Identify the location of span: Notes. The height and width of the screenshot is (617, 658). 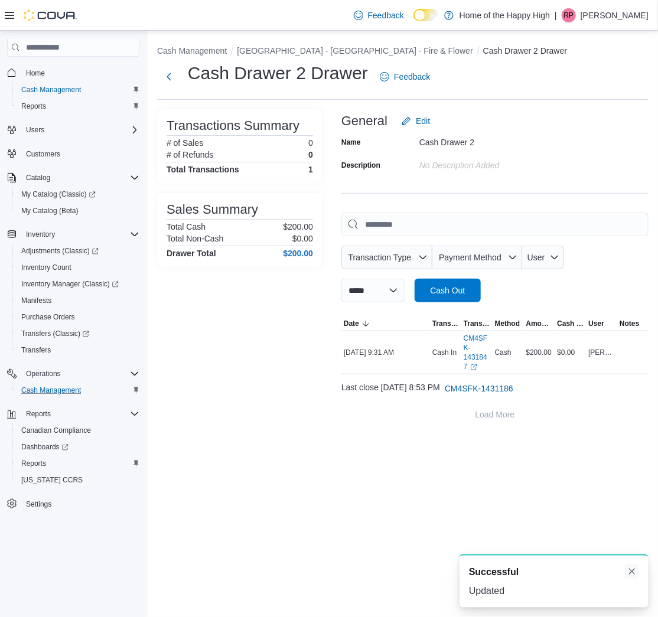
(629, 324).